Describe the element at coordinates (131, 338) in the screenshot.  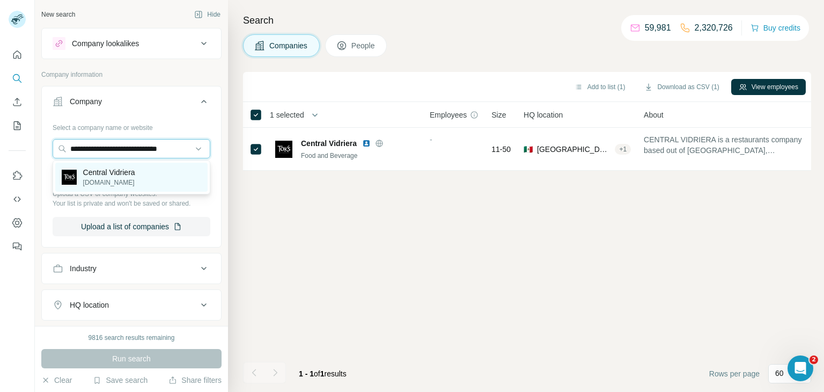
I see `div: 9816 search results remaining` at that location.